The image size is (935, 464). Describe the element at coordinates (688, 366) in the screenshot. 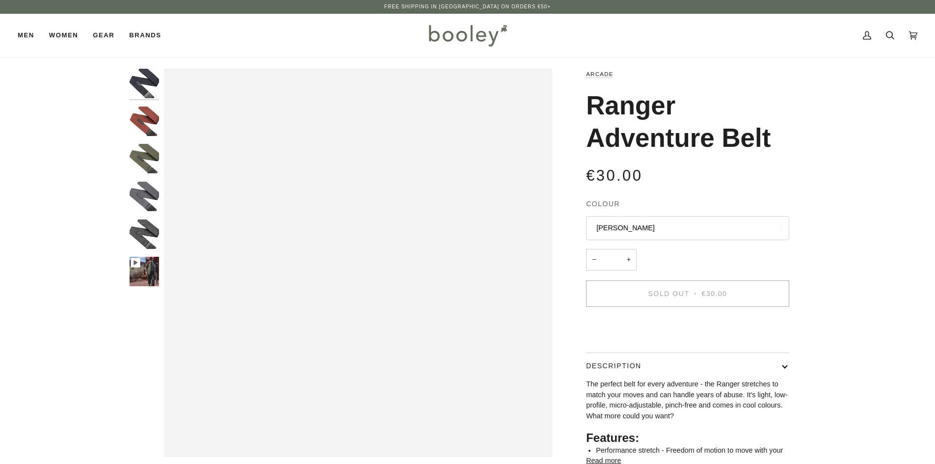

I see `button: Description` at that location.